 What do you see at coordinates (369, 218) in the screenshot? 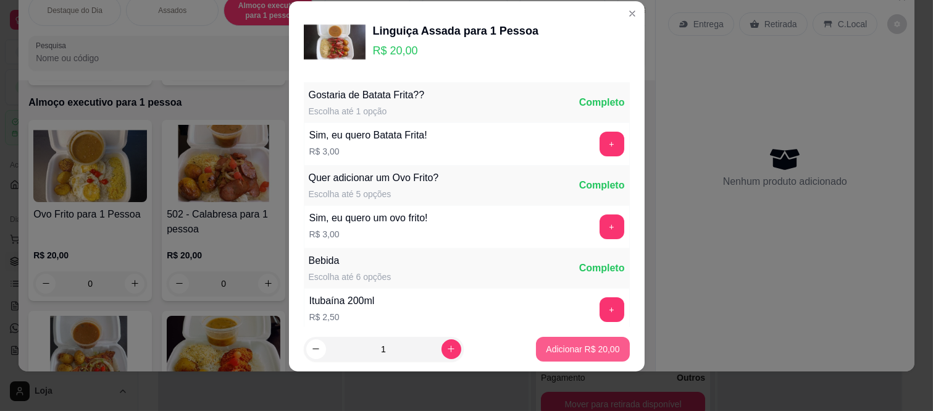
I see `div: Sim, eu quero um ovo frito!` at bounding box center [369, 218].